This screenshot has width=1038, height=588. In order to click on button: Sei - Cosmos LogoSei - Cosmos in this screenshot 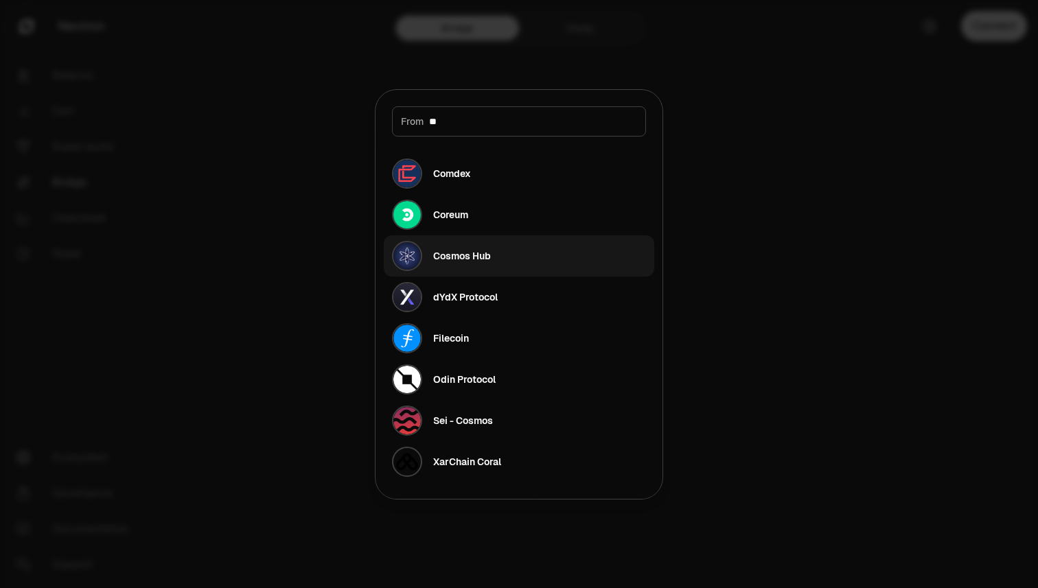, I will do `click(519, 421)`.